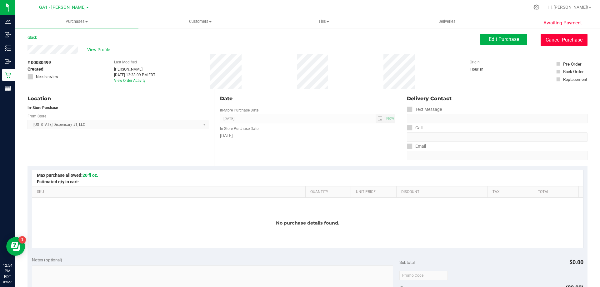  What do you see at coordinates (511, 192) in the screenshot?
I see `a: Tax` at bounding box center [511, 192].